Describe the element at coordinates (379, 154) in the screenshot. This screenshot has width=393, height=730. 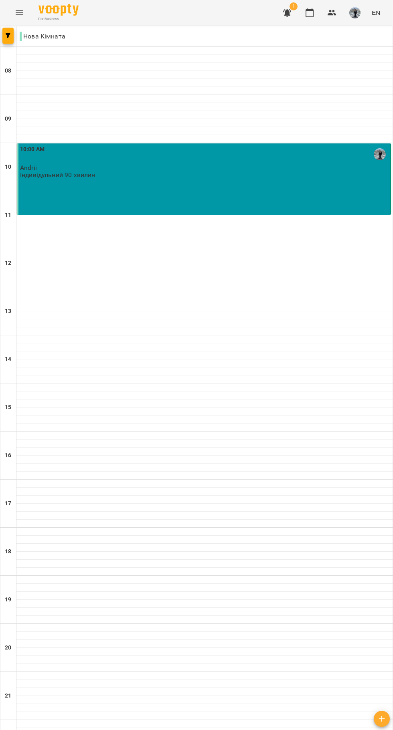
I see `div: Анастасія Сахно` at that location.